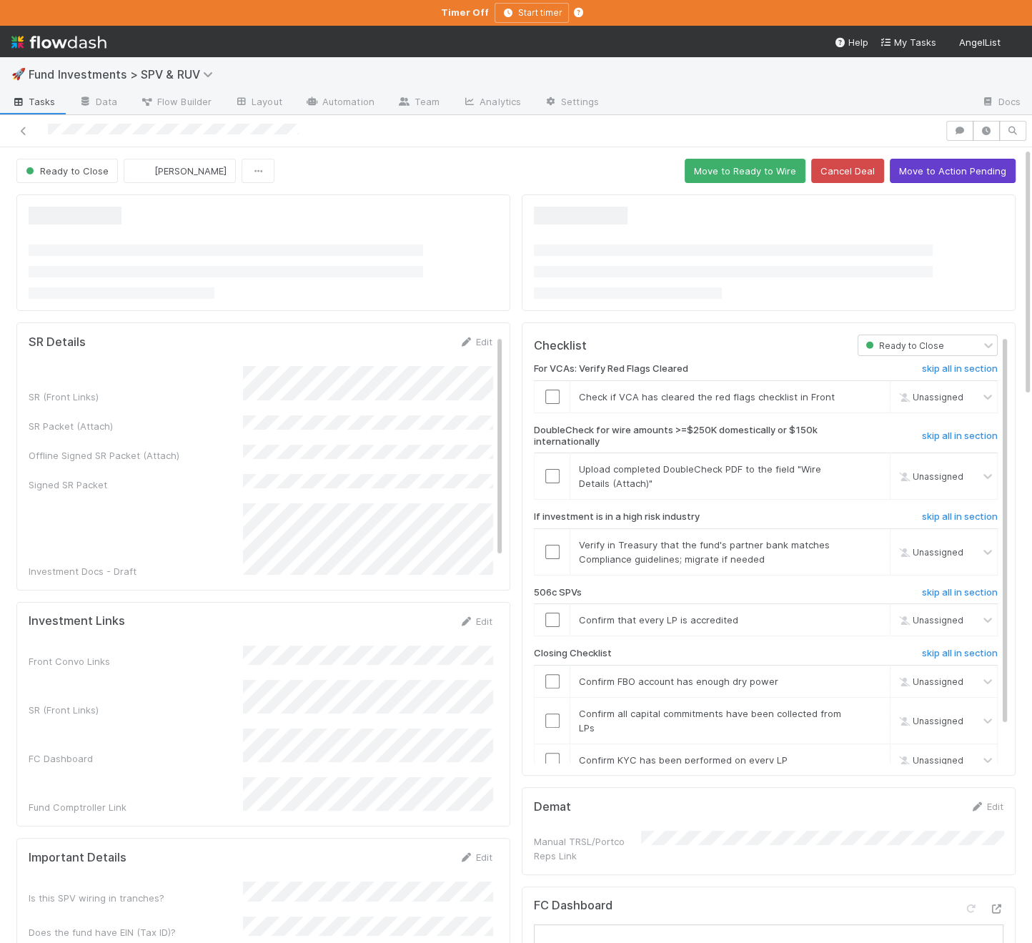 The height and width of the screenshot is (943, 1032). I want to click on span: Confirm KYC has been performed on every LP, so click(683, 760).